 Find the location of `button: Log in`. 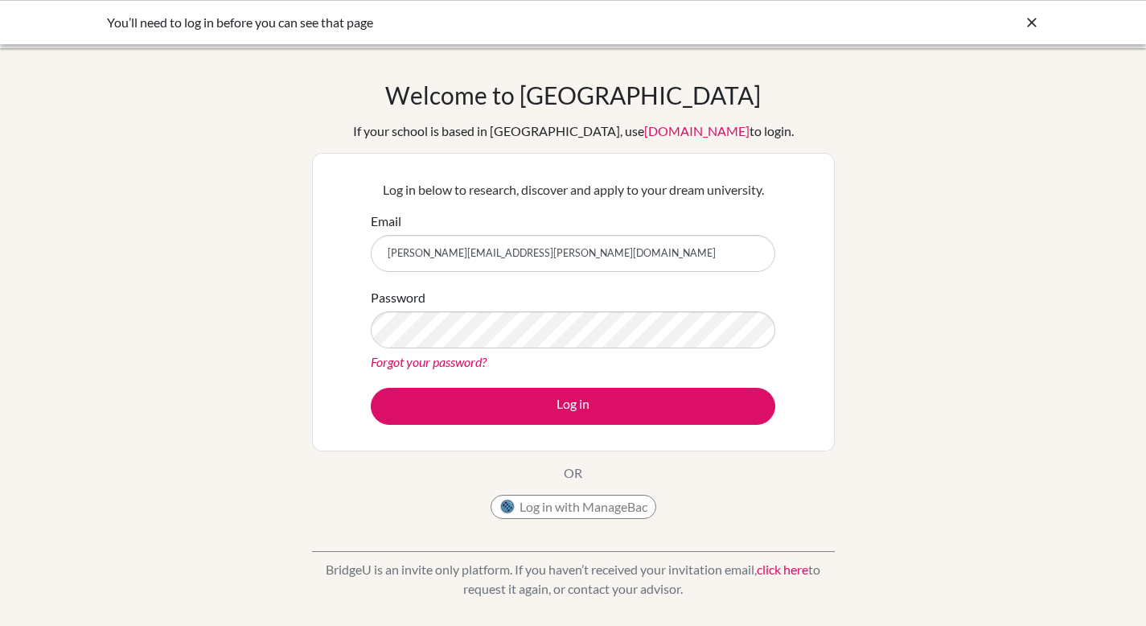

button: Log in is located at coordinates (573, 406).